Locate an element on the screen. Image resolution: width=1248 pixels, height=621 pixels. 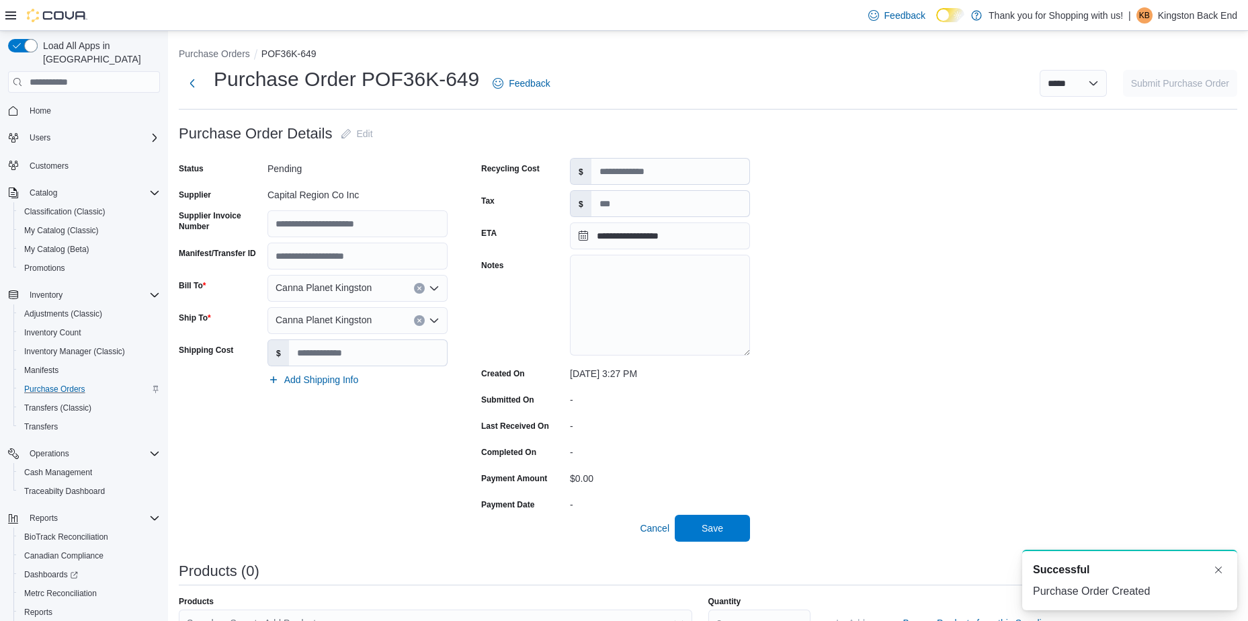
label: Created On is located at coordinates (503, 374).